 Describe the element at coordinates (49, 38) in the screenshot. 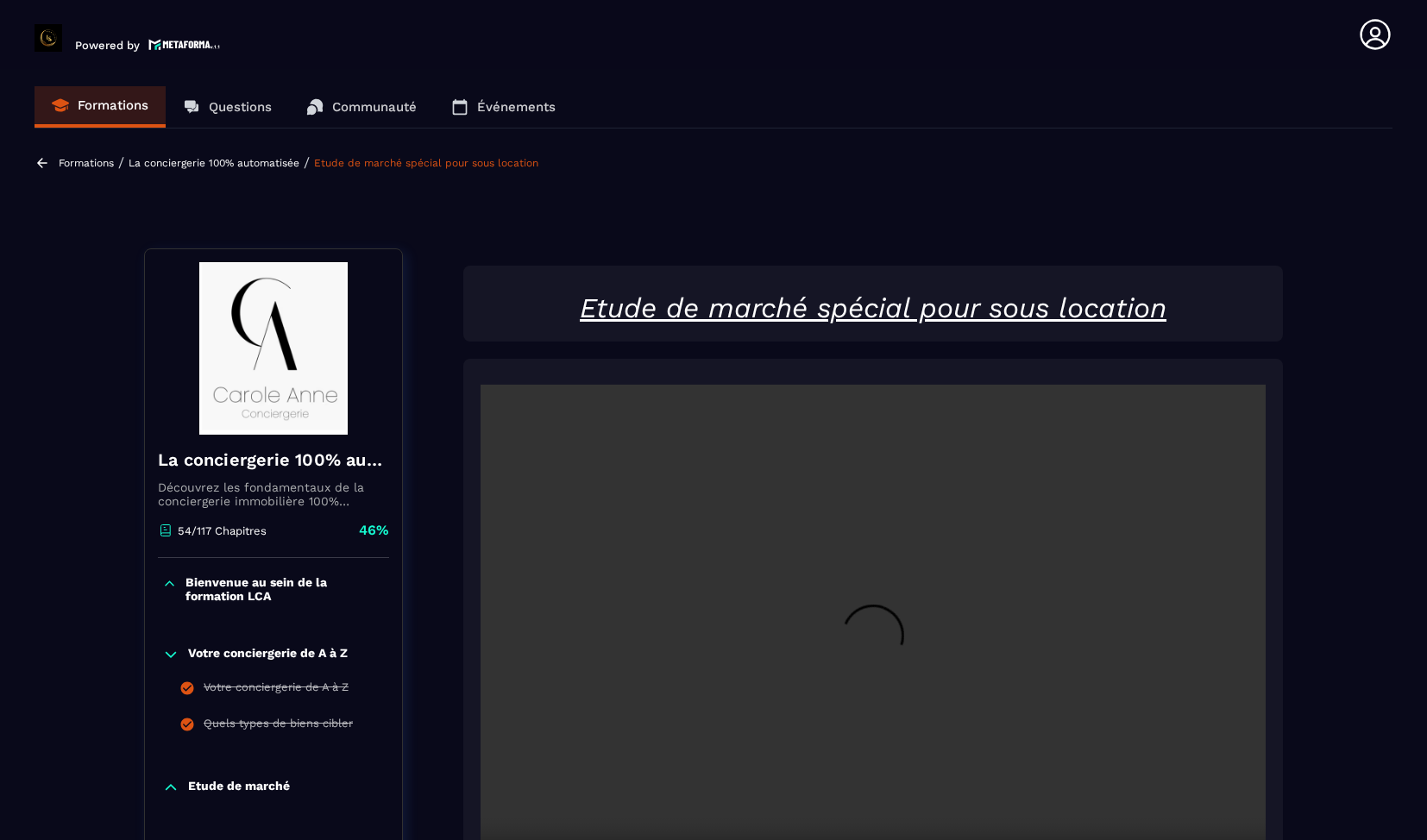

I see `img: logo-branding` at that location.